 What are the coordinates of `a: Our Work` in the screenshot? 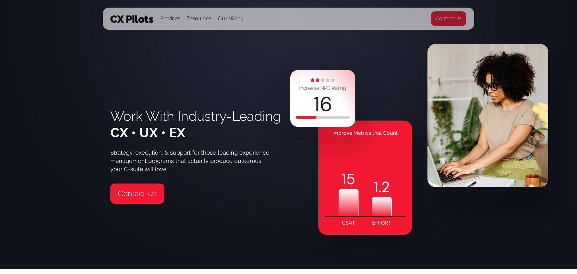 It's located at (230, 19).